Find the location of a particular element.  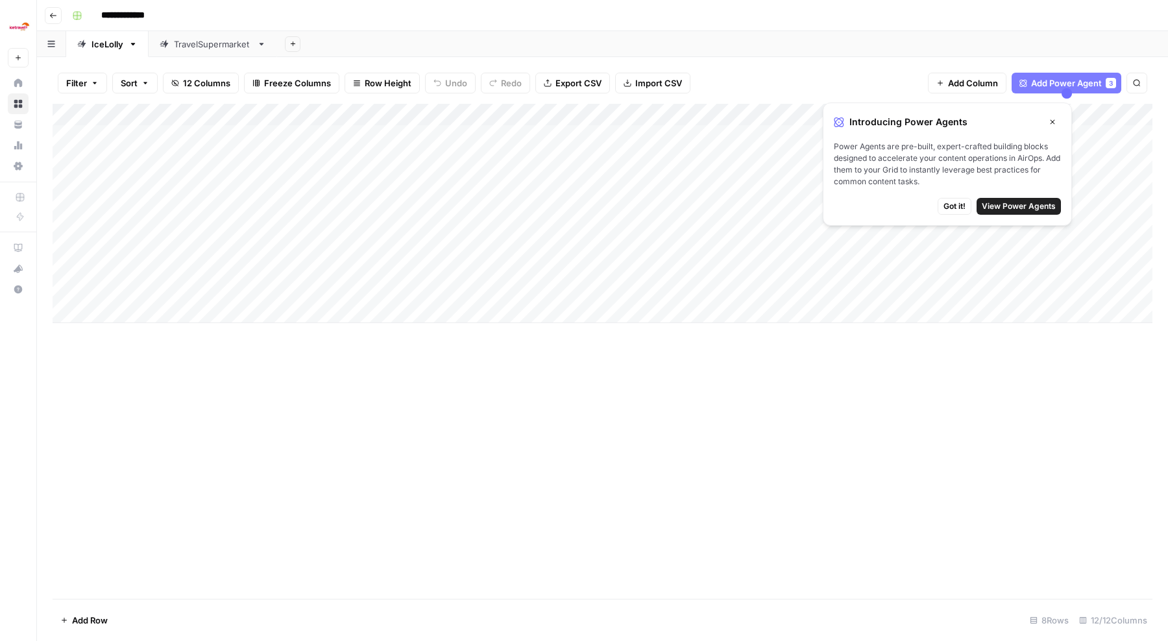

a: Home is located at coordinates (18, 83).